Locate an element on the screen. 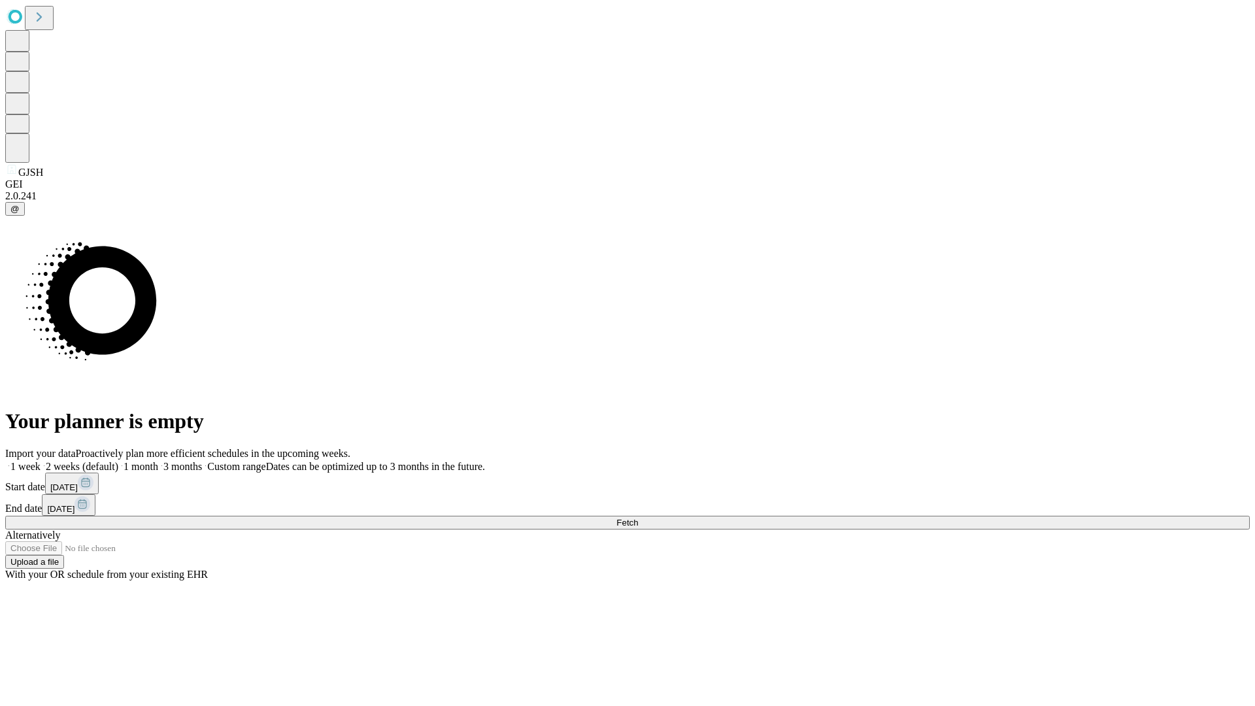  button: Fetch is located at coordinates (627, 522).